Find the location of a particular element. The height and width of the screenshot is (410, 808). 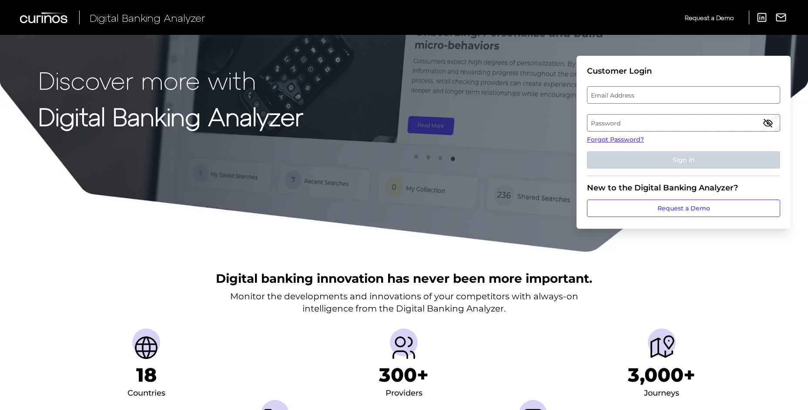

strong: Digital Banking Analyzer is located at coordinates (171, 116).